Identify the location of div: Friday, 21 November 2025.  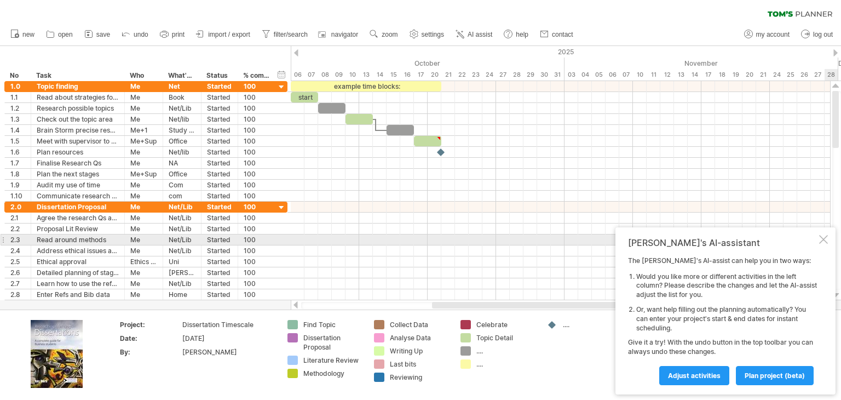
(763, 74).